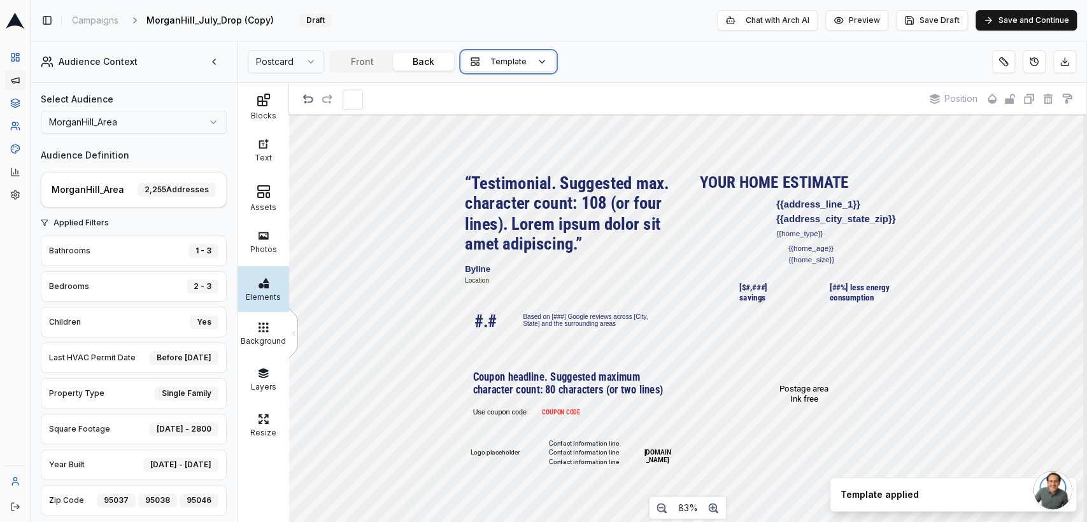  I want to click on a: Campaigns, so click(95, 20).